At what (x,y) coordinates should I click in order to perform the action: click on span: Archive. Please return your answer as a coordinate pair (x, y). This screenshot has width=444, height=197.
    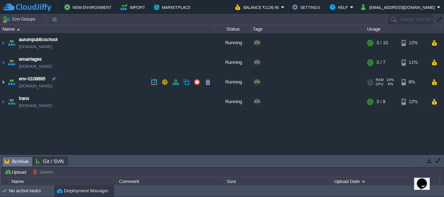
    Looking at the image, I should click on (16, 162).